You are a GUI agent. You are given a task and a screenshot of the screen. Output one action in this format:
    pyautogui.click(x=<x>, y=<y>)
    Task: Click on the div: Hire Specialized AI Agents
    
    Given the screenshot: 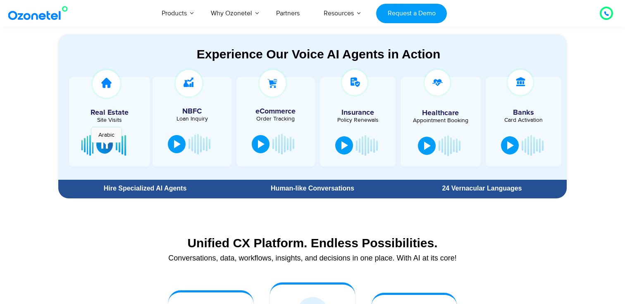 What is the action you would take?
    pyautogui.click(x=145, y=188)
    